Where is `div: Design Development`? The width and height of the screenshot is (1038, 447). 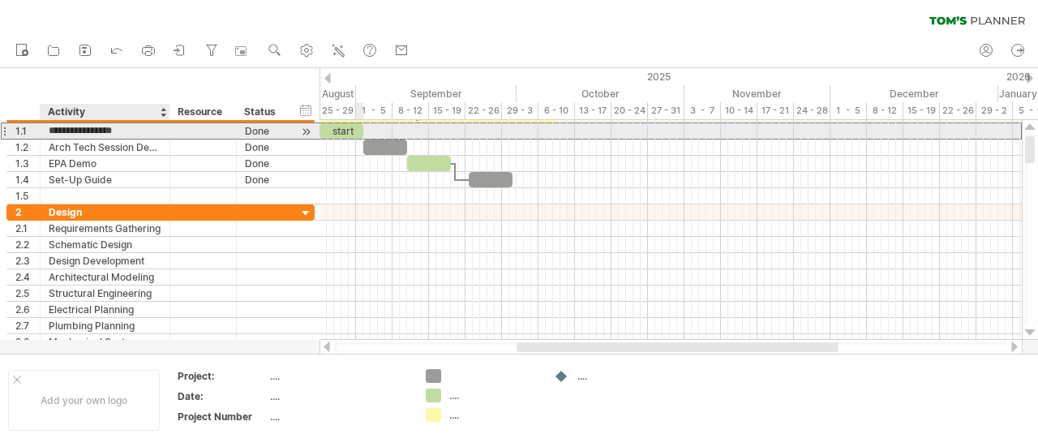
div: Design Development is located at coordinates (105, 260).